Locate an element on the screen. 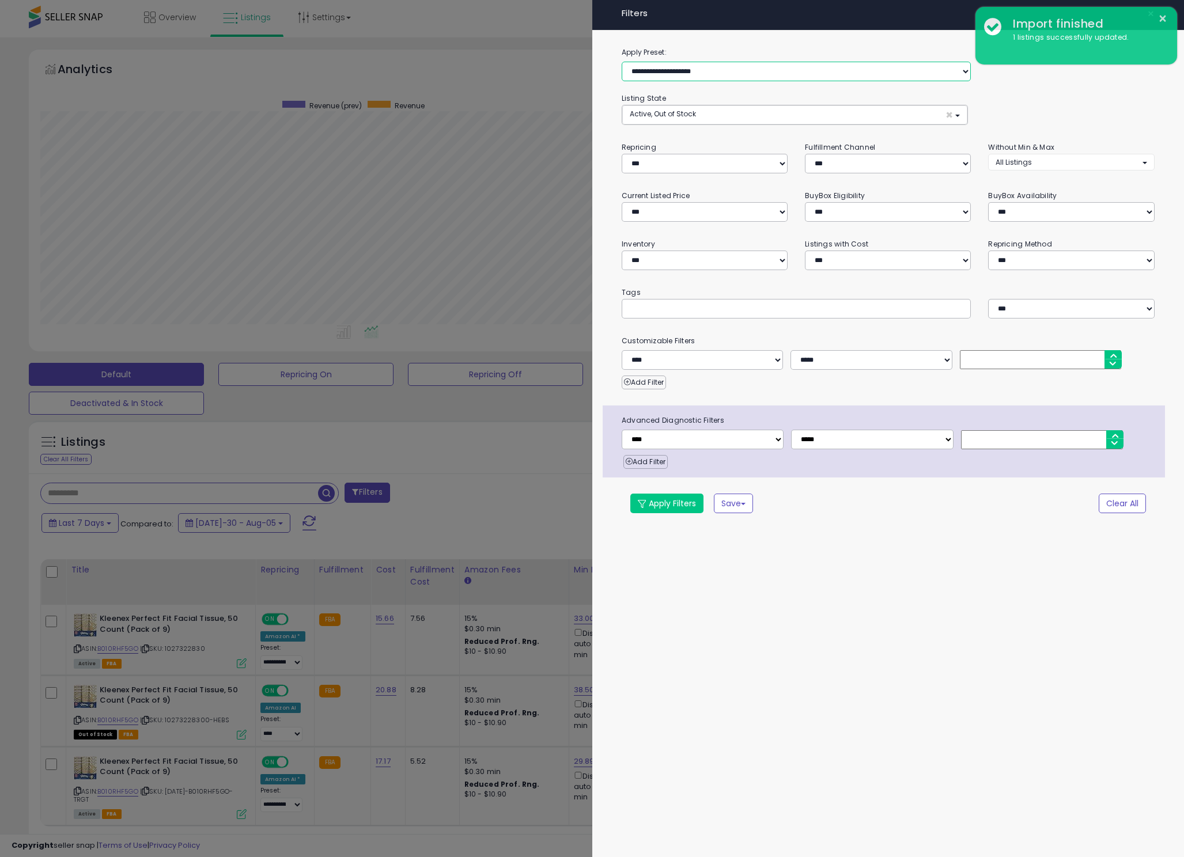 The image size is (1184, 857). button: All Listings is located at coordinates (1071, 162).